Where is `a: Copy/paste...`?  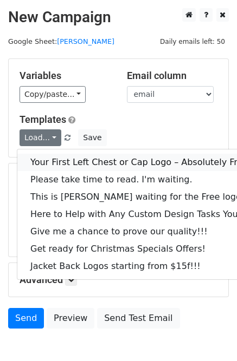 a: Copy/paste... is located at coordinates (53, 94).